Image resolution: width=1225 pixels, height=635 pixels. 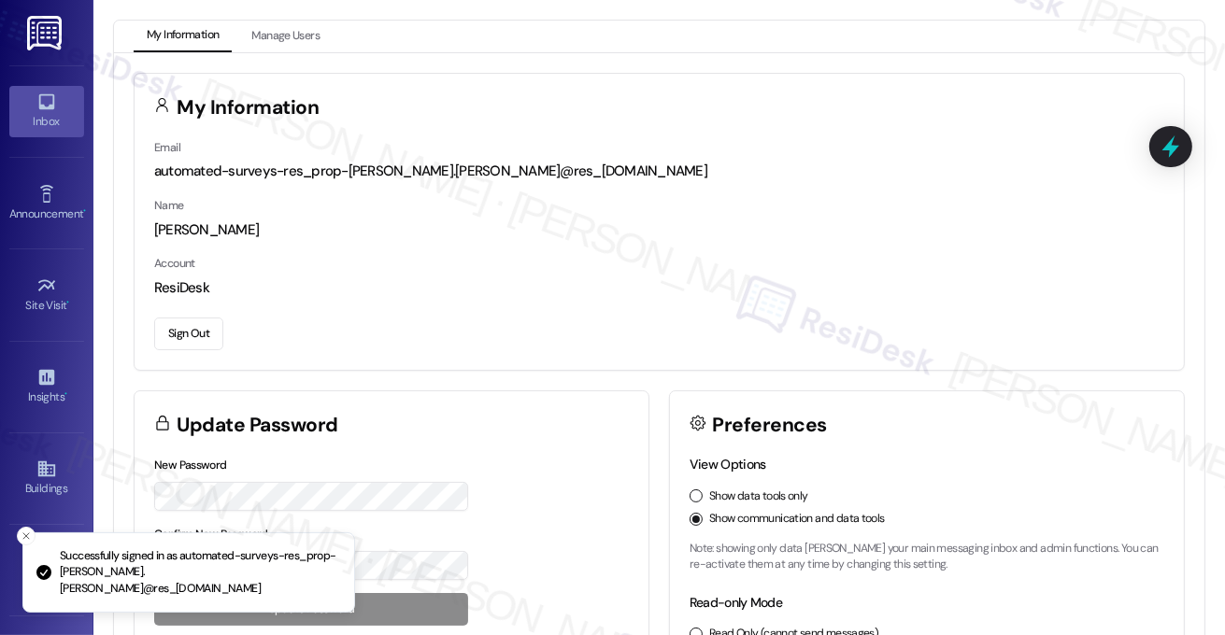 What do you see at coordinates (191, 465) in the screenshot?
I see `label: New Password` at bounding box center [191, 465].